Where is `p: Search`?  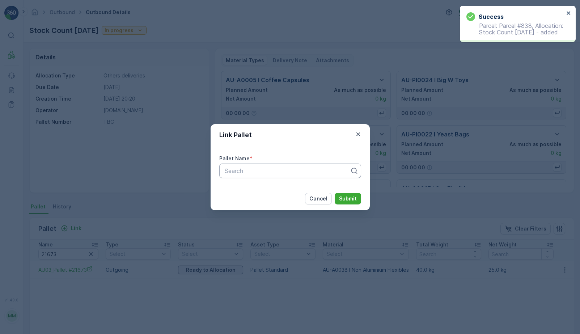
p: Search is located at coordinates (287, 171).